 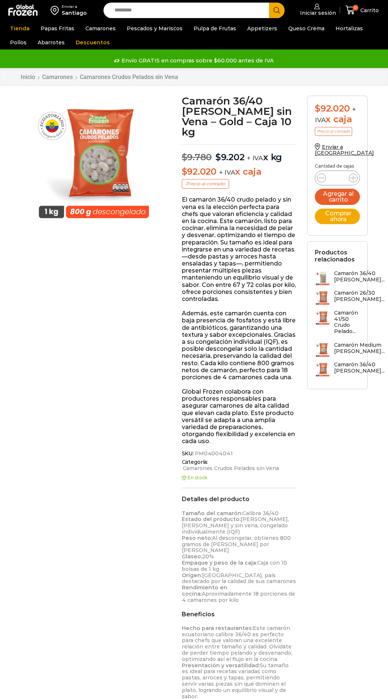 What do you see at coordinates (239, 478) in the screenshot?
I see `p: En stock` at bounding box center [239, 478].